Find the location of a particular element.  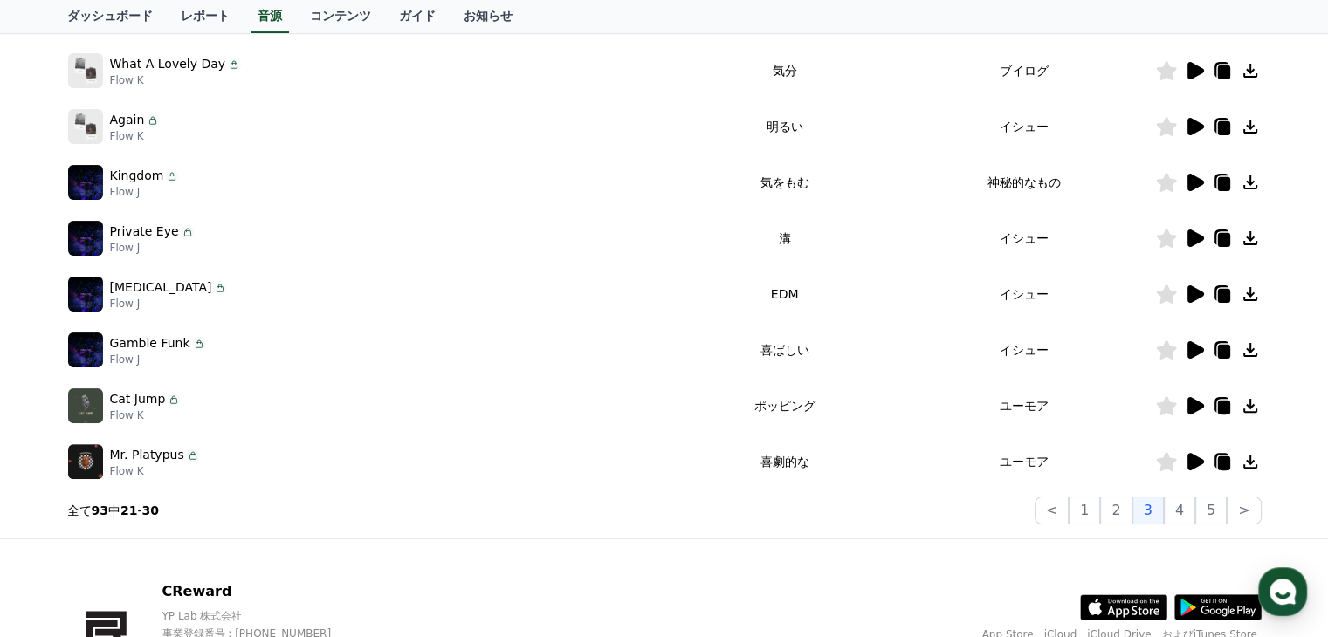

p: Cat Jump is located at coordinates (138, 399).